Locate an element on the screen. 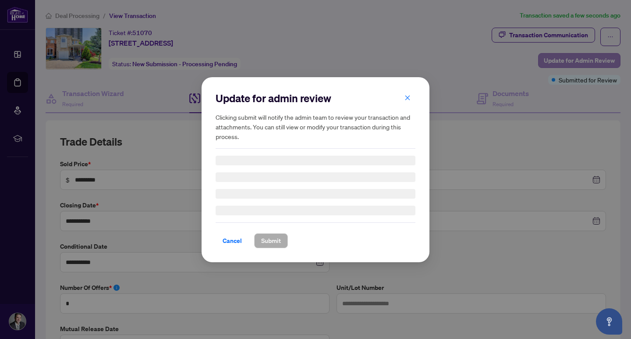 The height and width of the screenshot is (339, 631). span: close is located at coordinates (408, 97).